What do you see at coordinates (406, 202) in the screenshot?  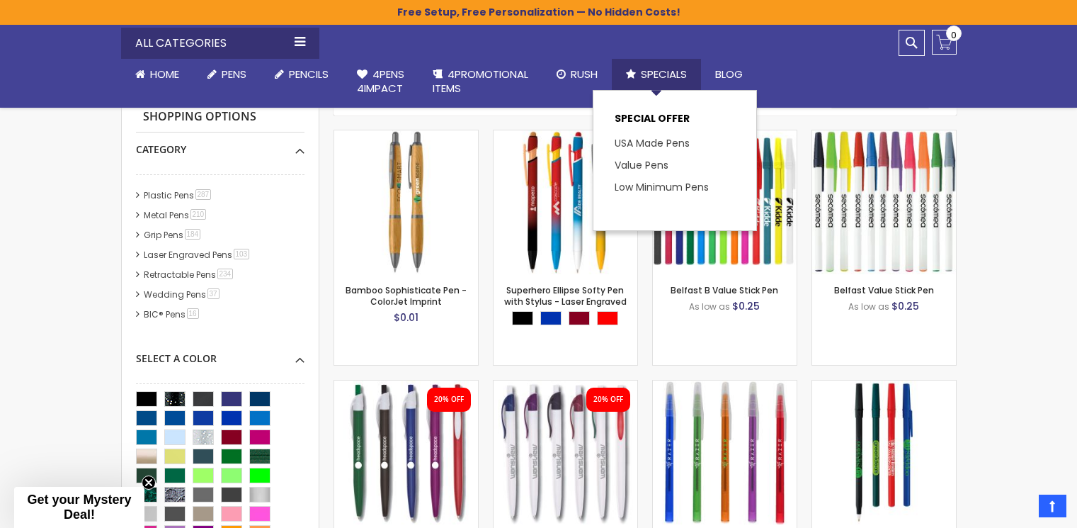 I see `img: Bamboo Sophisticate Pen - ColorJet Imprint` at bounding box center [406, 202].